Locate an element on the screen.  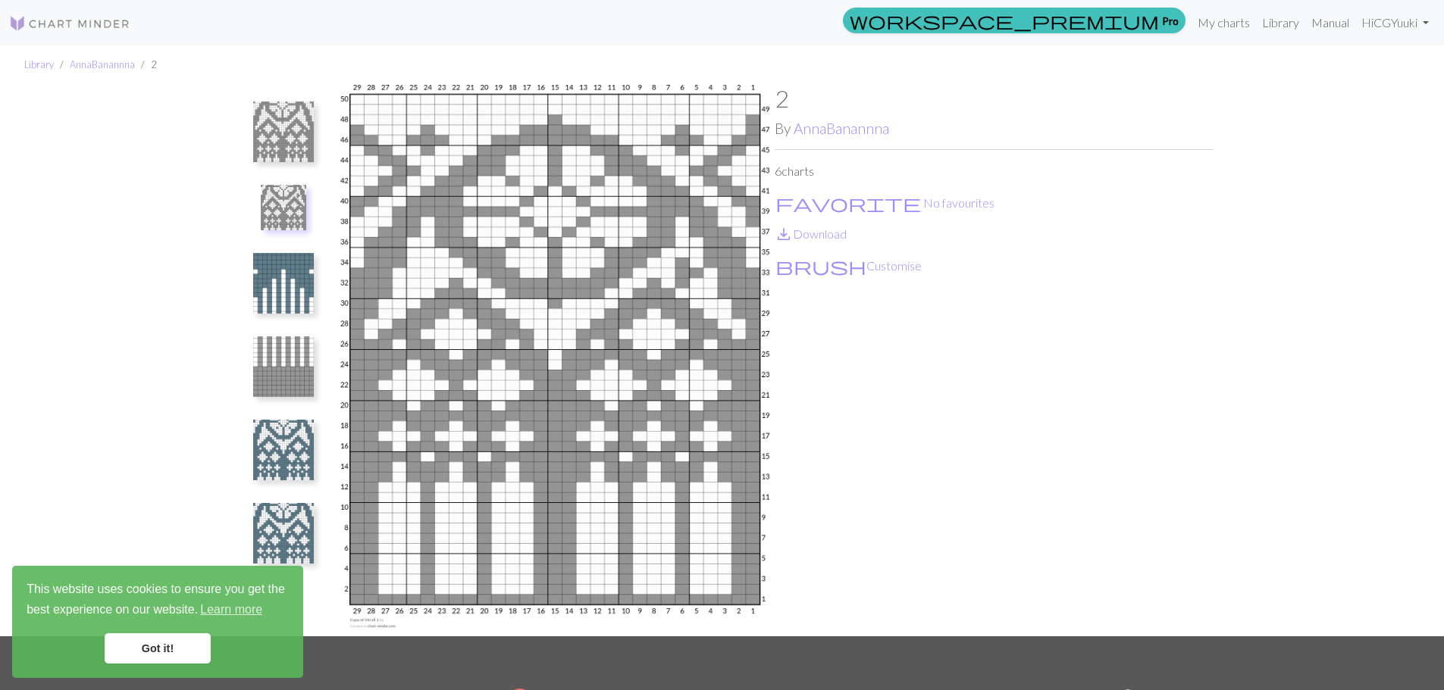
a: Pro is located at coordinates (1014, 20).